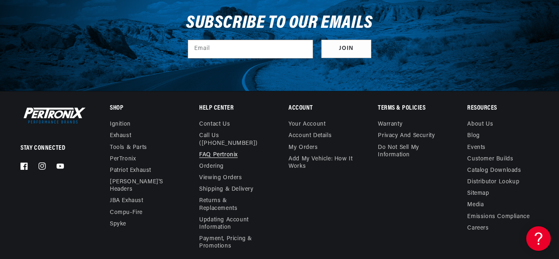  I want to click on p: Stay Connected, so click(52, 148).